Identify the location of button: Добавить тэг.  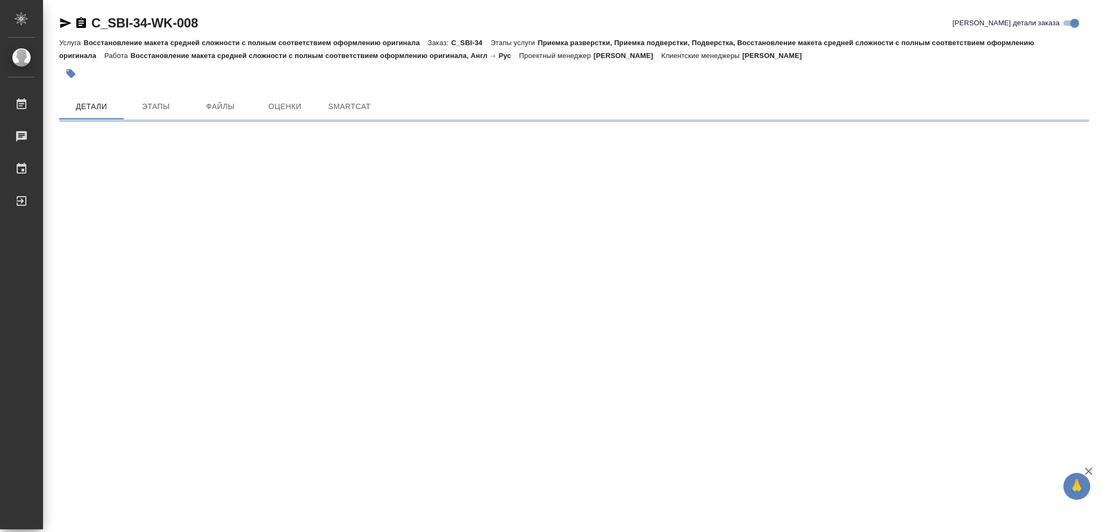
(71, 74).